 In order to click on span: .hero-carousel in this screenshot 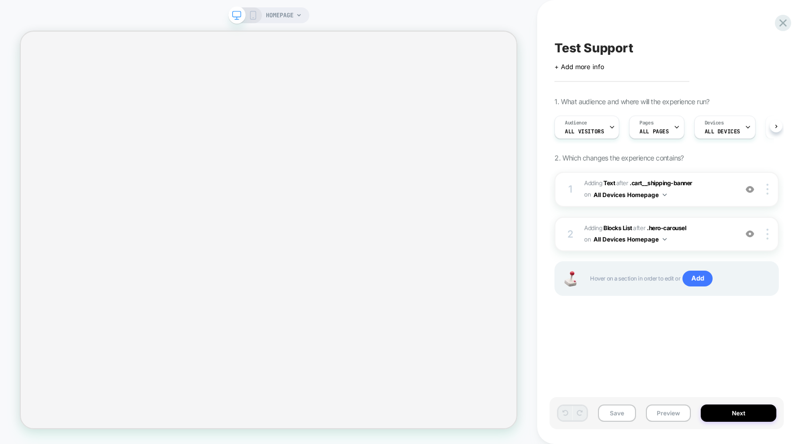, I will do `click(666, 228)`.